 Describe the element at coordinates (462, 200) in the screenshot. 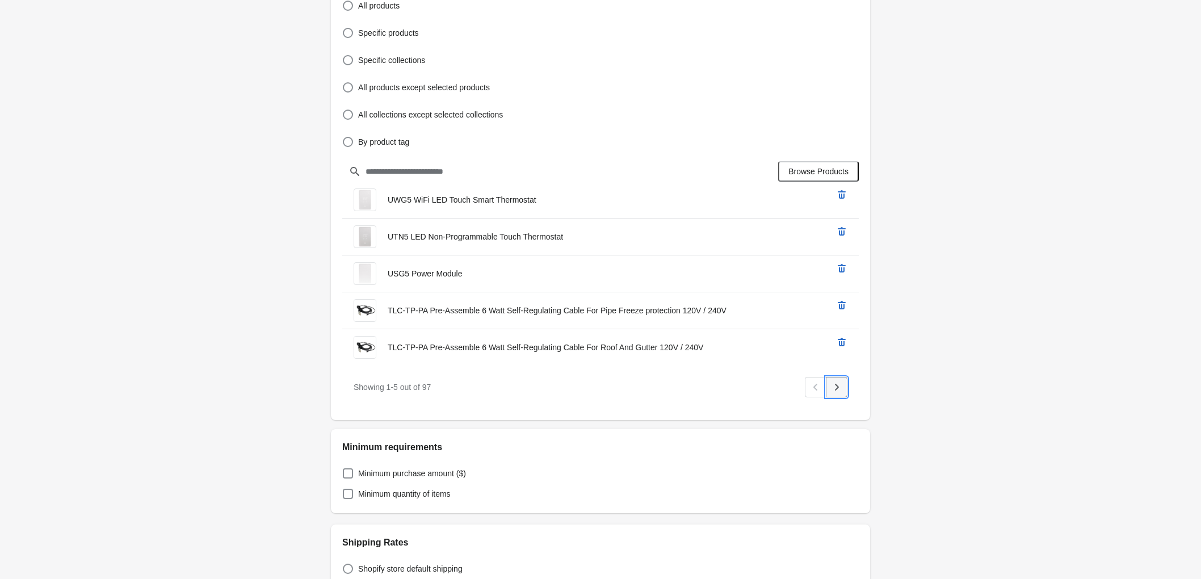

I see `span: UWG5 WiFi LED Touch Smart Thermostat` at that location.